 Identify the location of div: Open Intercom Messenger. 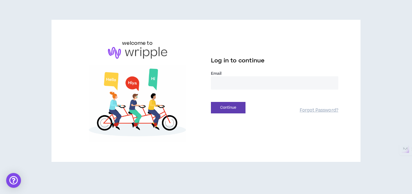
(14, 180).